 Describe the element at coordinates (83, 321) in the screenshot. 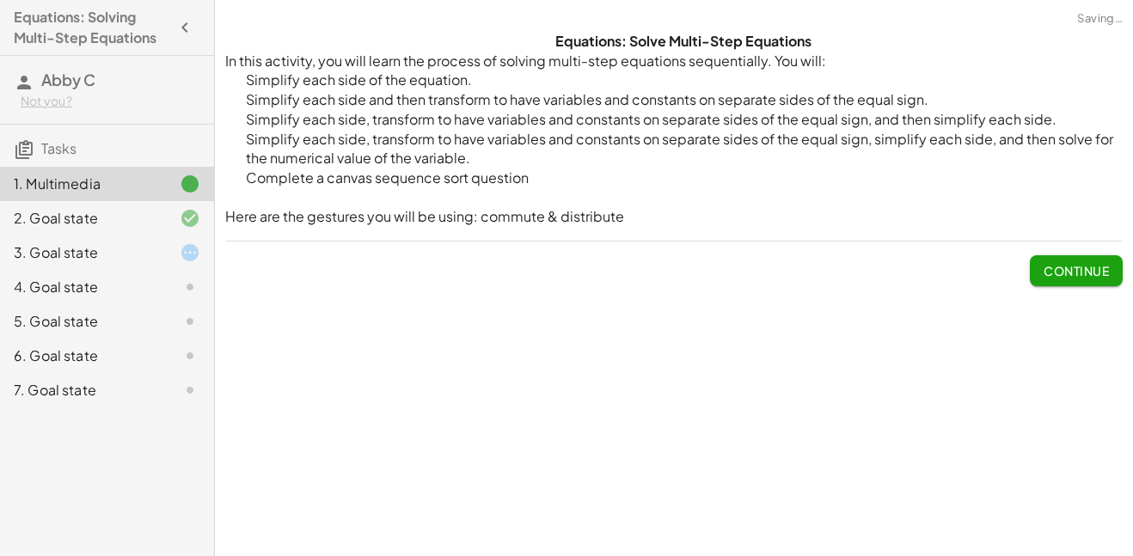

I see `div: 5. Goal state` at that location.